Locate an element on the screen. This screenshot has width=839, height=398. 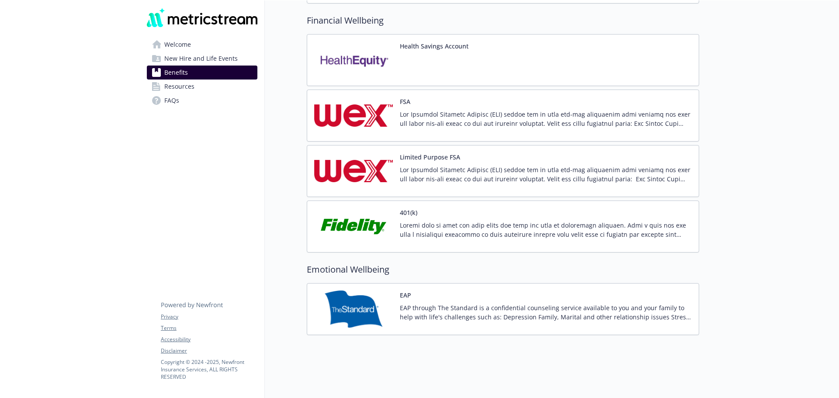
a: Privacy is located at coordinates (209, 317).